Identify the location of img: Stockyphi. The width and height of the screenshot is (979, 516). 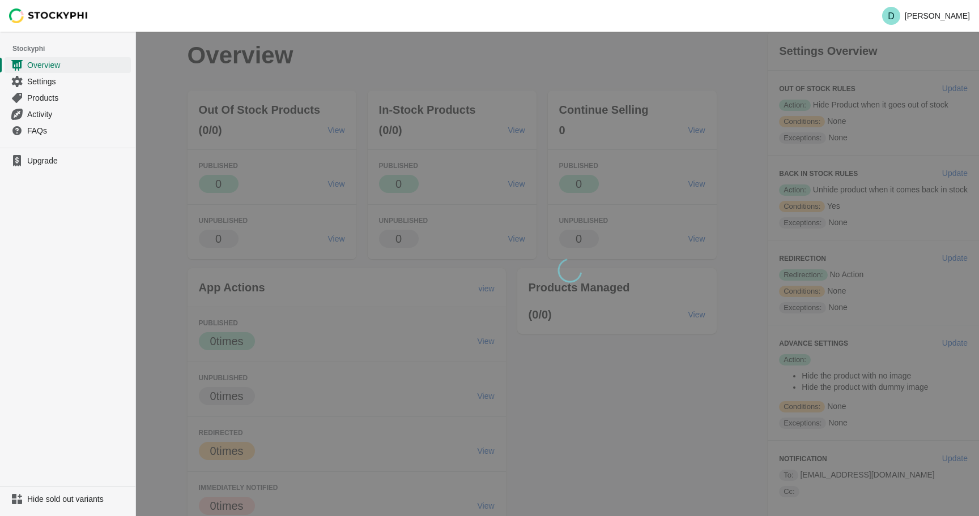
(49, 16).